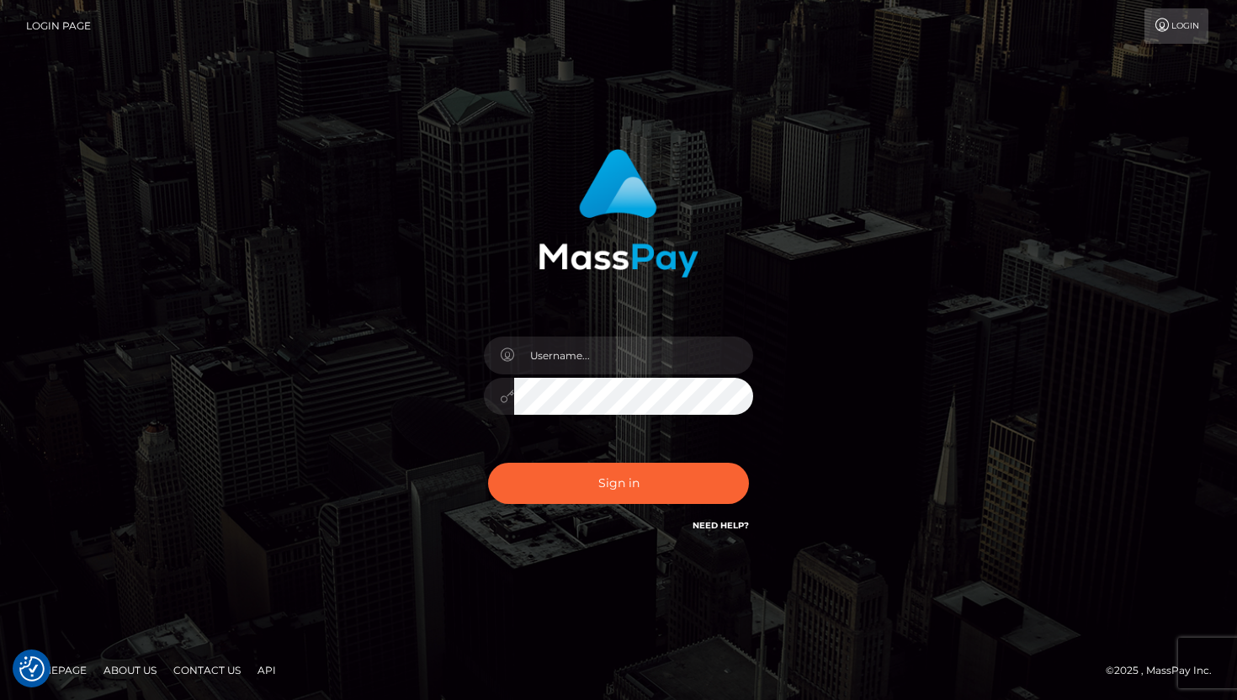 The image size is (1237, 700). Describe the element at coordinates (1177, 26) in the screenshot. I see `a: Login` at that location.